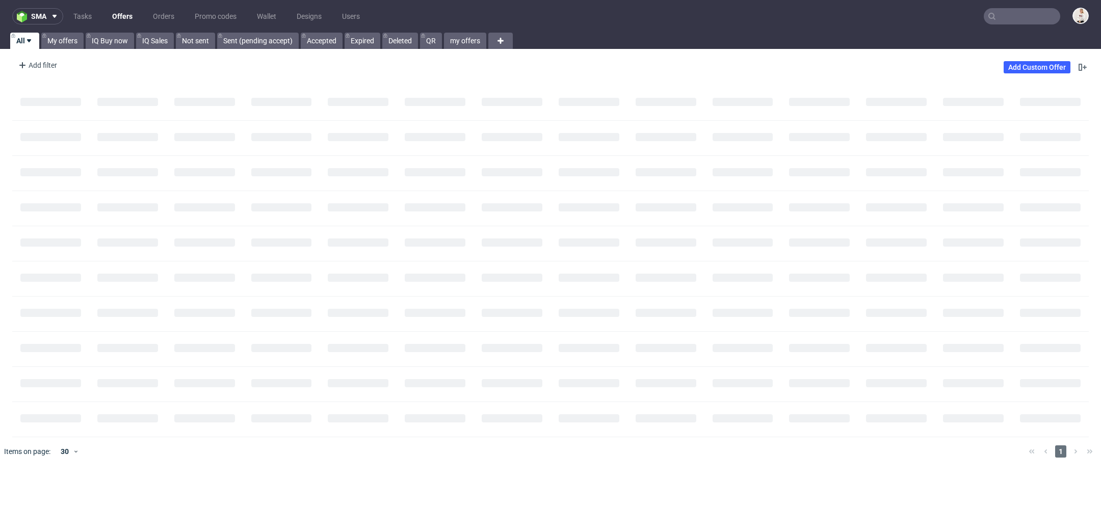  Describe the element at coordinates (164, 16) in the screenshot. I see `a: Orders` at that location.